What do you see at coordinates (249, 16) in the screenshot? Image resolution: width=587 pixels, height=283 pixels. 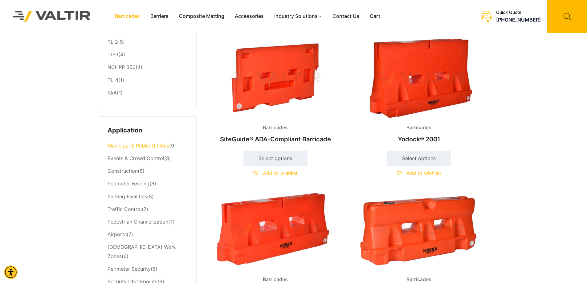 I see `a: Accessories` at bounding box center [249, 16].